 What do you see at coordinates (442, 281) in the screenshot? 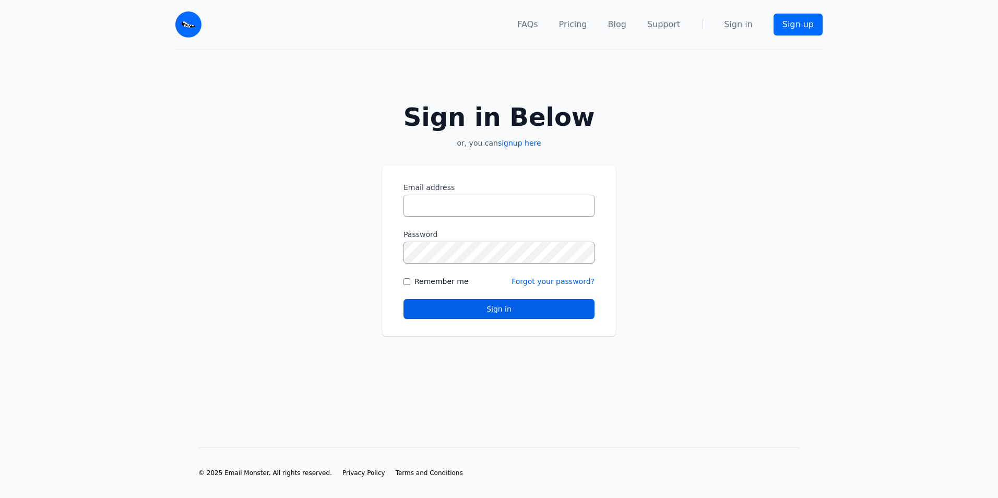
I see `label: Remember me` at bounding box center [442, 281].